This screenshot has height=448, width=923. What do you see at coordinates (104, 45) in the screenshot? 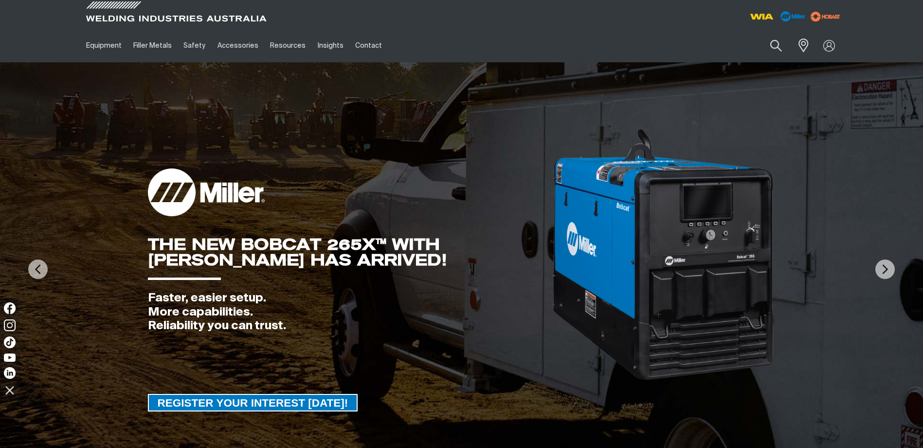
I see `a: Equipment` at bounding box center [104, 45].